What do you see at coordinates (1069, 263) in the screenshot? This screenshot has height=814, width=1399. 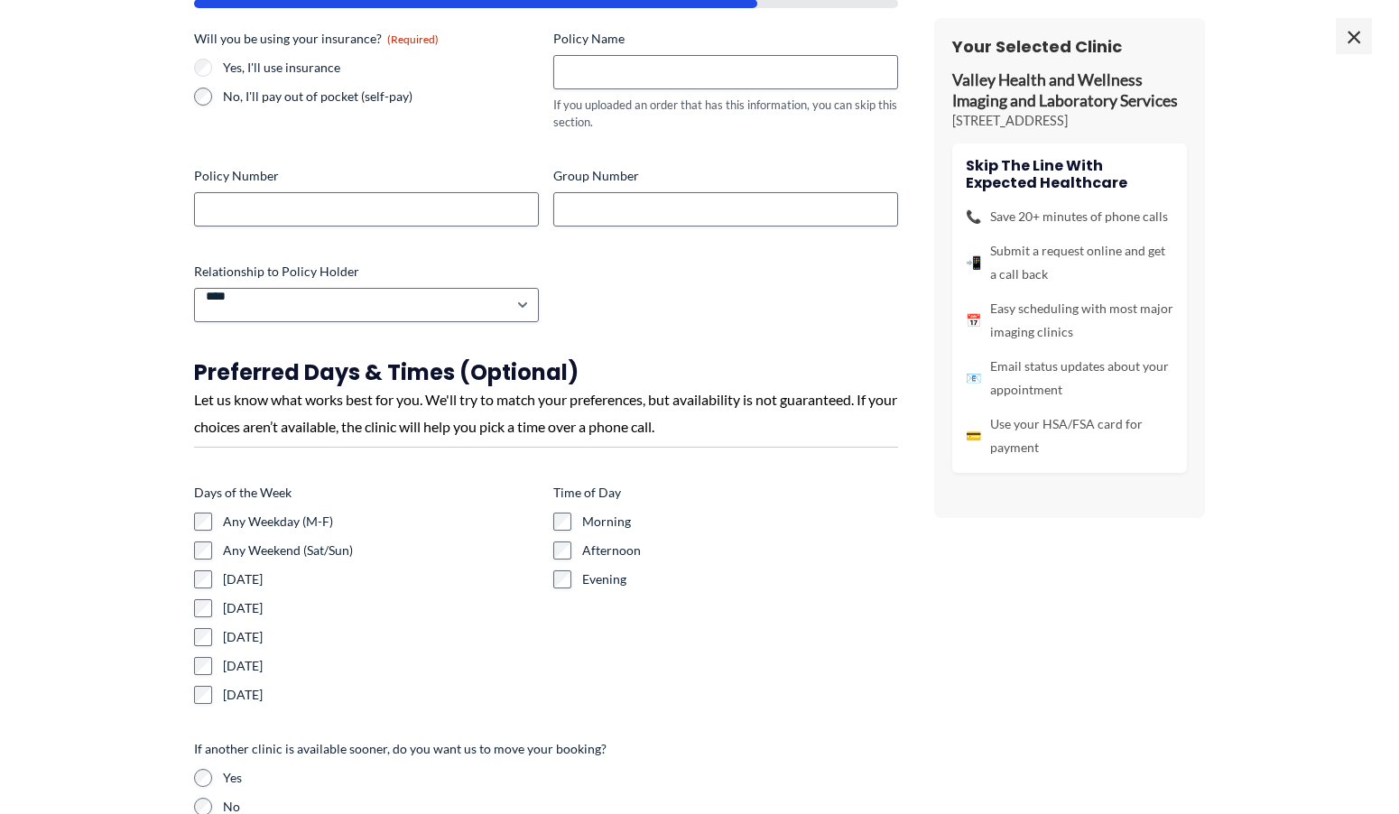 I see `li: Submit a request online and get a call back` at bounding box center [1069, 263].